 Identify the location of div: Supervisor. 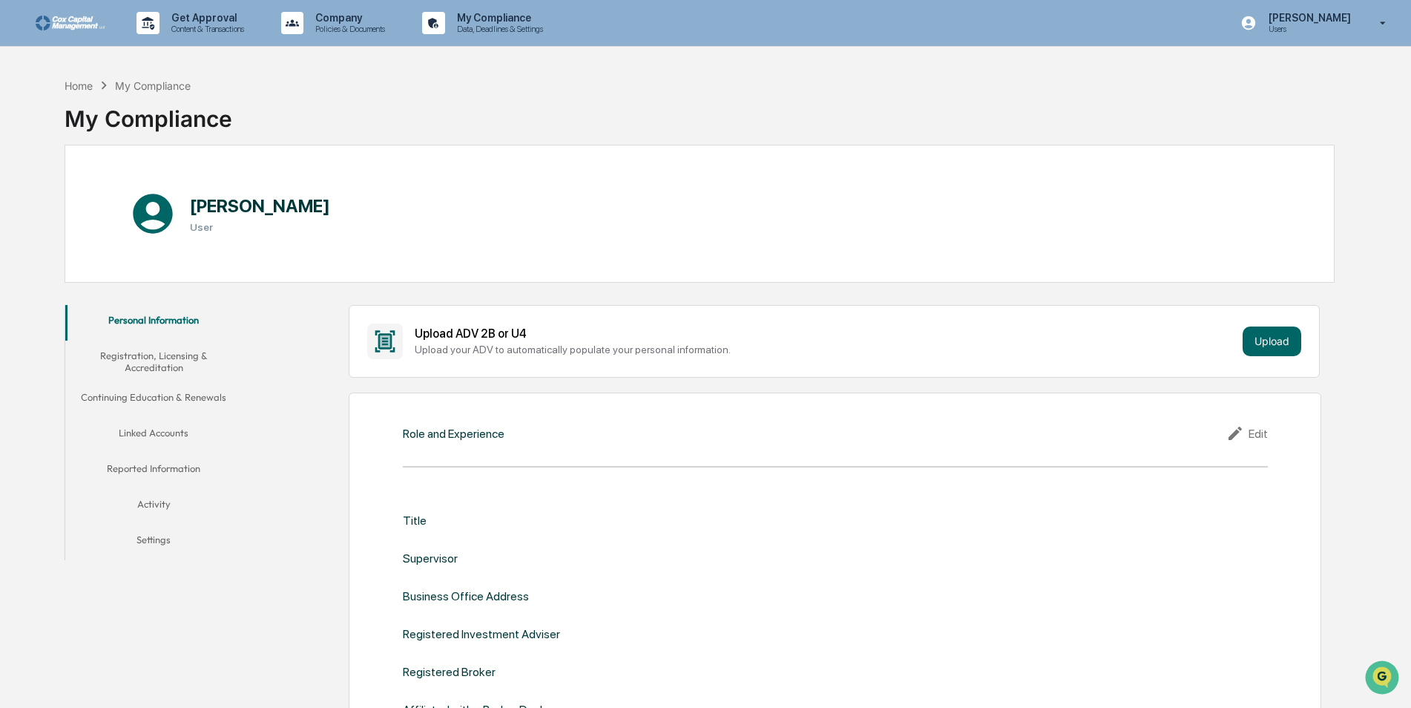
(430, 558).